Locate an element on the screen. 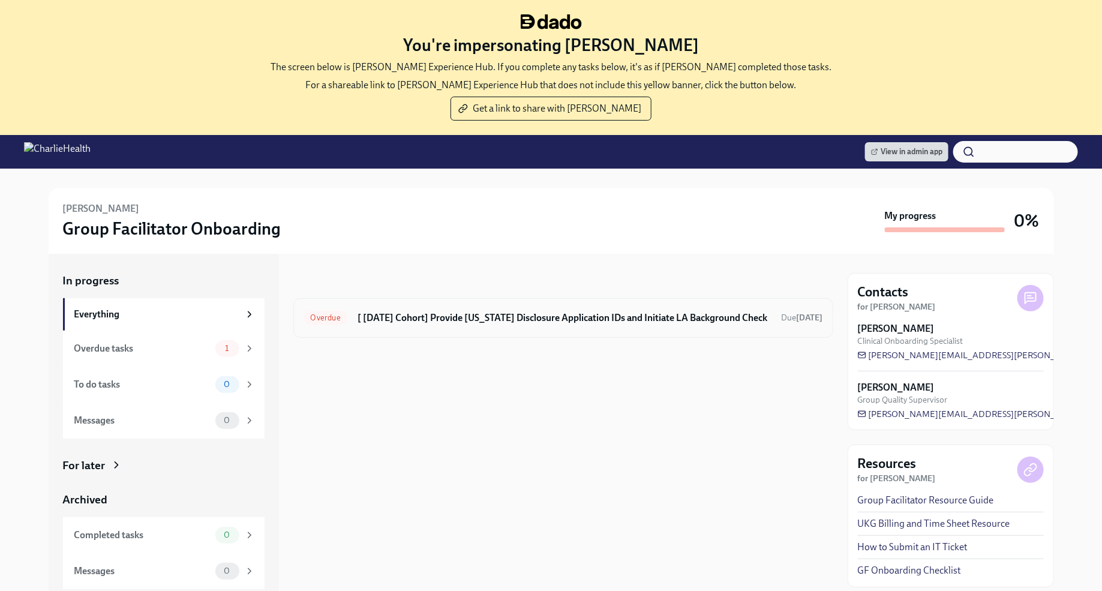 The image size is (1102, 591). a: In progress is located at coordinates (164, 281).